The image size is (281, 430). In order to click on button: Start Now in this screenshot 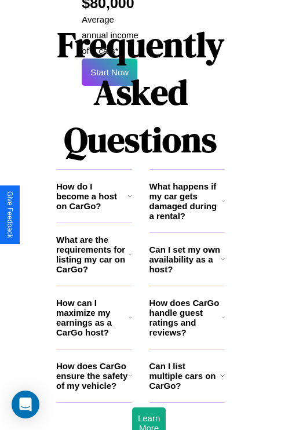, I will do `click(110, 72)`.